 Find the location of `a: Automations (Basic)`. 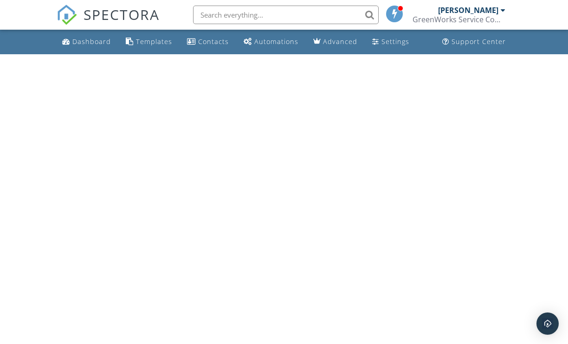

a: Automations (Basic) is located at coordinates (271, 42).